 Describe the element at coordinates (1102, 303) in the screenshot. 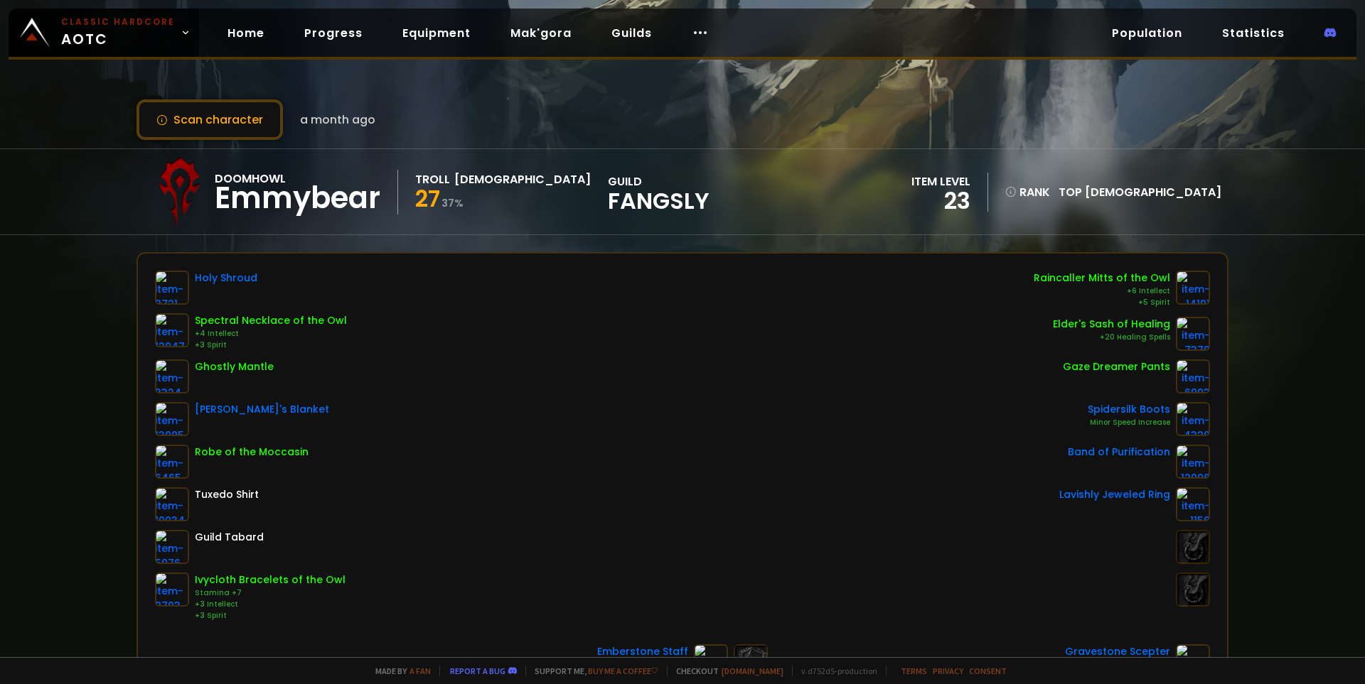

I see `div: +5 Spirit` at that location.